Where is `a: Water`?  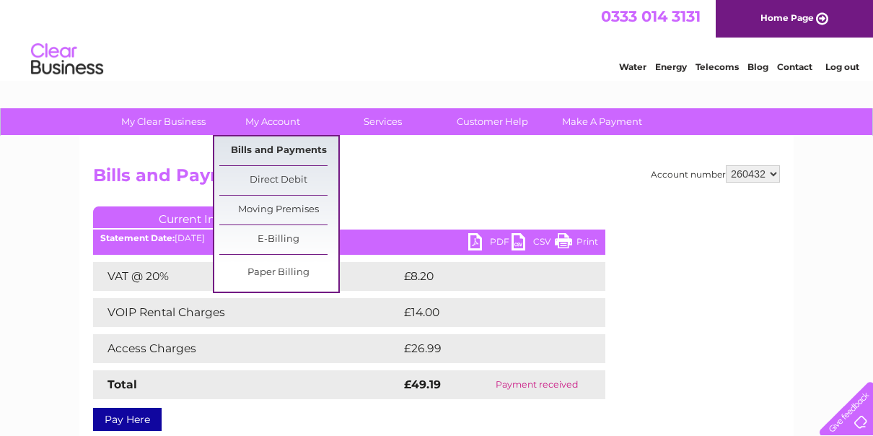
a: Water is located at coordinates (633, 66).